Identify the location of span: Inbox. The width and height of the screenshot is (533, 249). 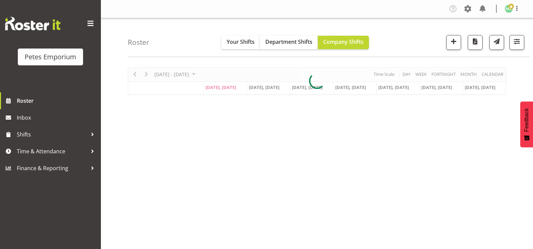
(57, 117).